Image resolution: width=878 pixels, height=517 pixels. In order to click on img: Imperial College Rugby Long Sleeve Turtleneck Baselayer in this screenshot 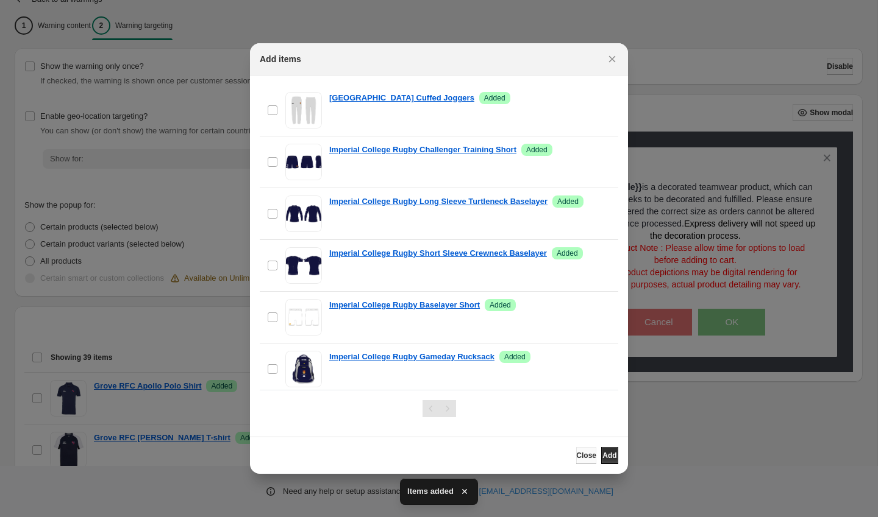, I will do `click(303, 214)`.